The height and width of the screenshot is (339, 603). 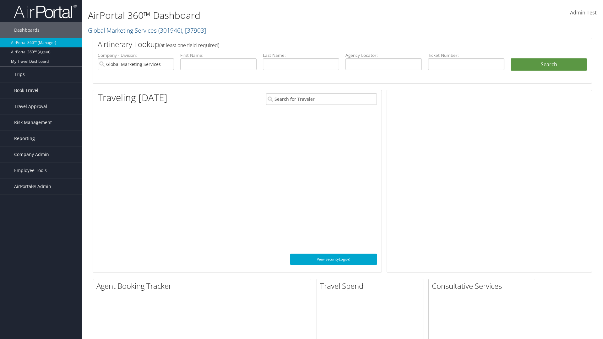 I want to click on span: Company Admin, so click(x=31, y=155).